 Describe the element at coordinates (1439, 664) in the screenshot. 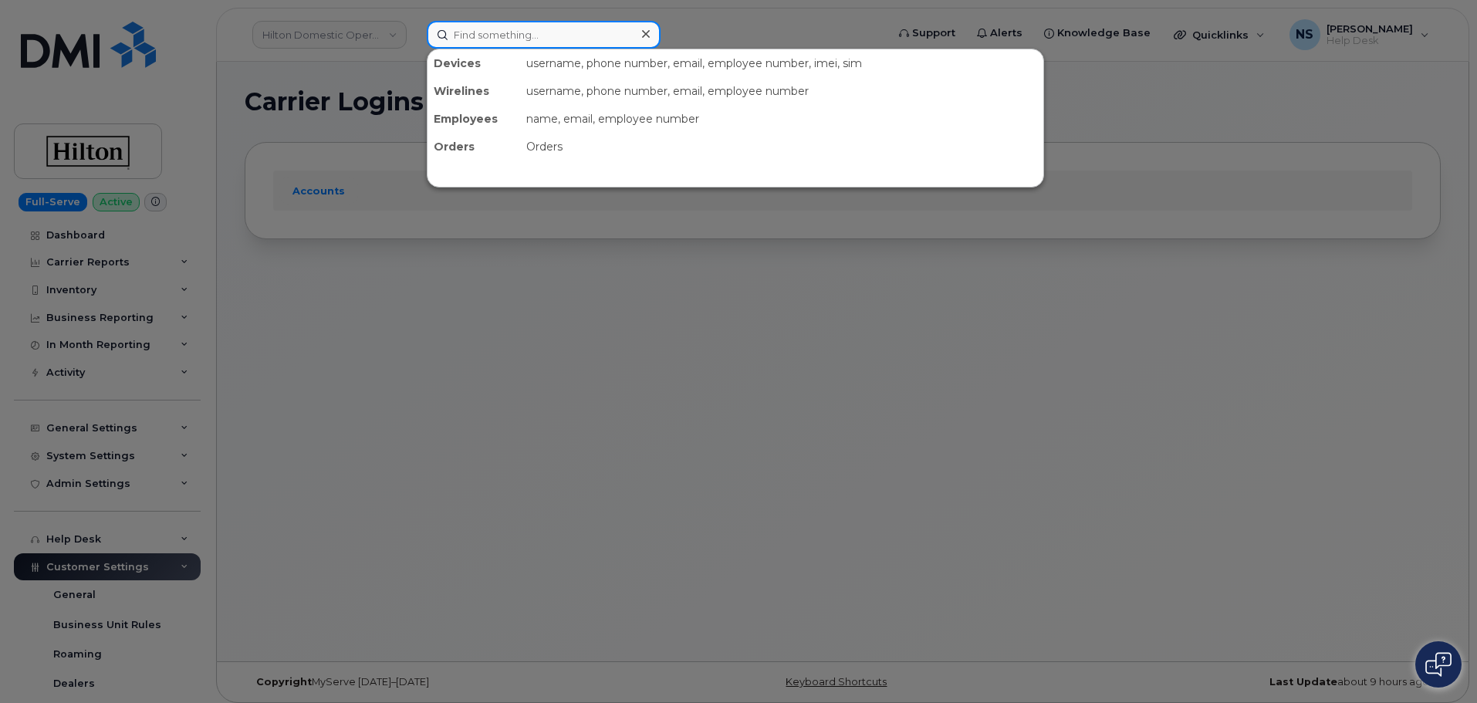

I see `img: Open chat` at that location.